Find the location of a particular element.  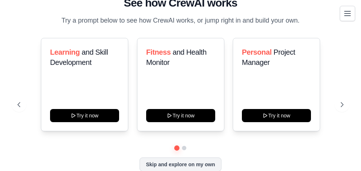

span: and Health Monitor is located at coordinates (176, 57).